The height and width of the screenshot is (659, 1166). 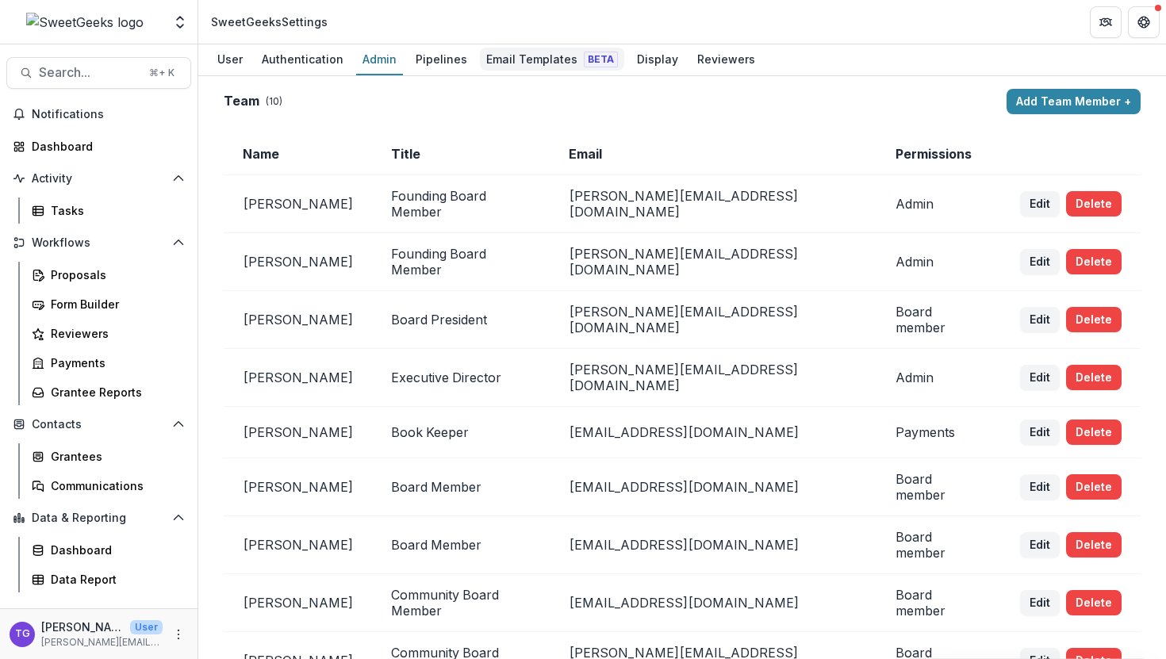 I want to click on a: Authentication, so click(x=302, y=60).